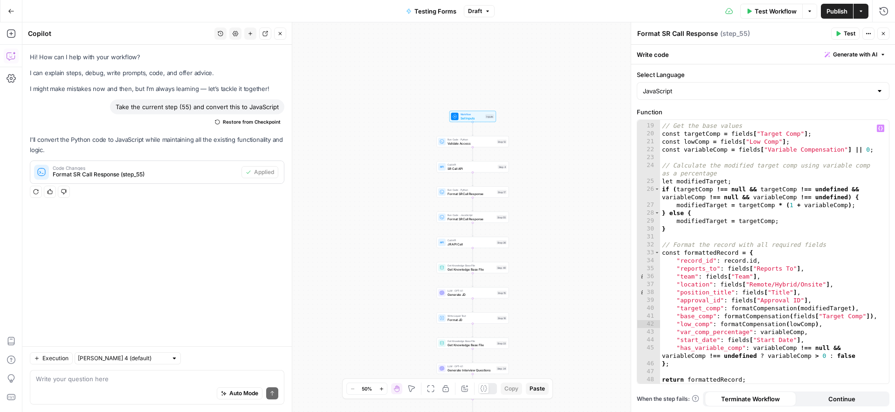 The width and height of the screenshot is (895, 412). What do you see at coordinates (197, 107) in the screenshot?
I see `div: Take the current step (55) and convert this to JavaScript` at bounding box center [197, 107].